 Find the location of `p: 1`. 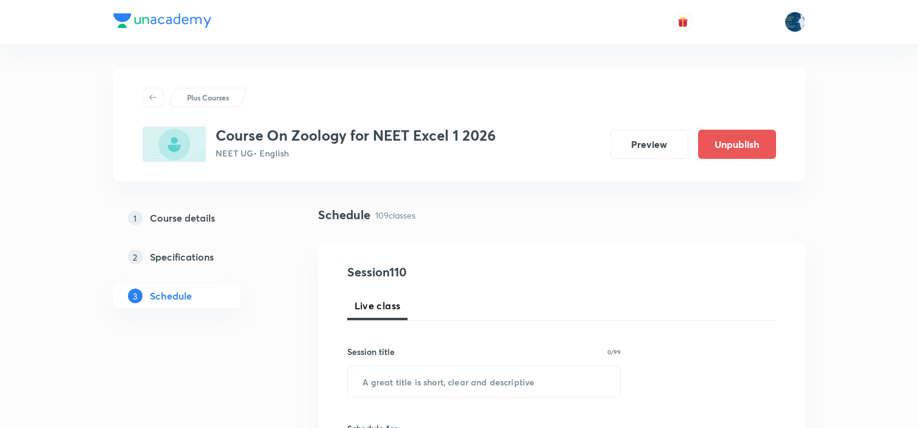

p: 1 is located at coordinates (135, 218).